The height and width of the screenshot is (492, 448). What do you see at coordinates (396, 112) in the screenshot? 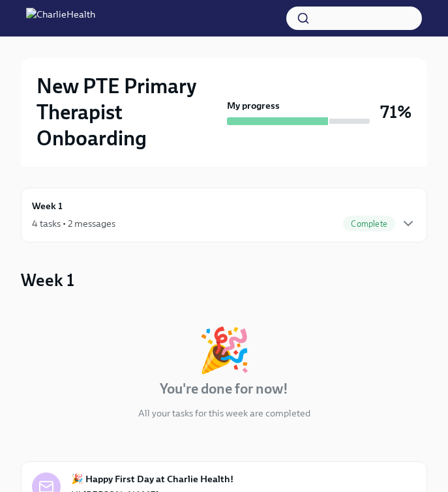
I see `h3: 71%` at bounding box center [396, 112].